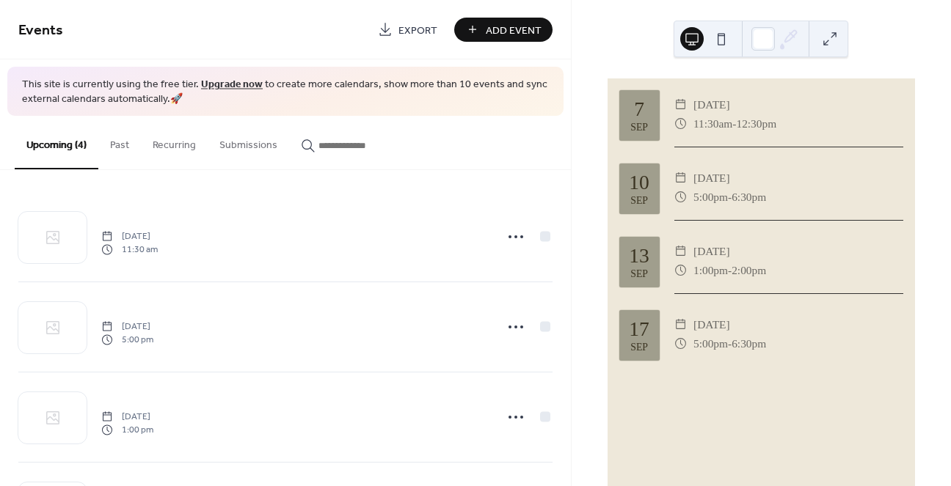  What do you see at coordinates (127, 431) in the screenshot?
I see `span: 1:00 pm` at bounding box center [127, 431].